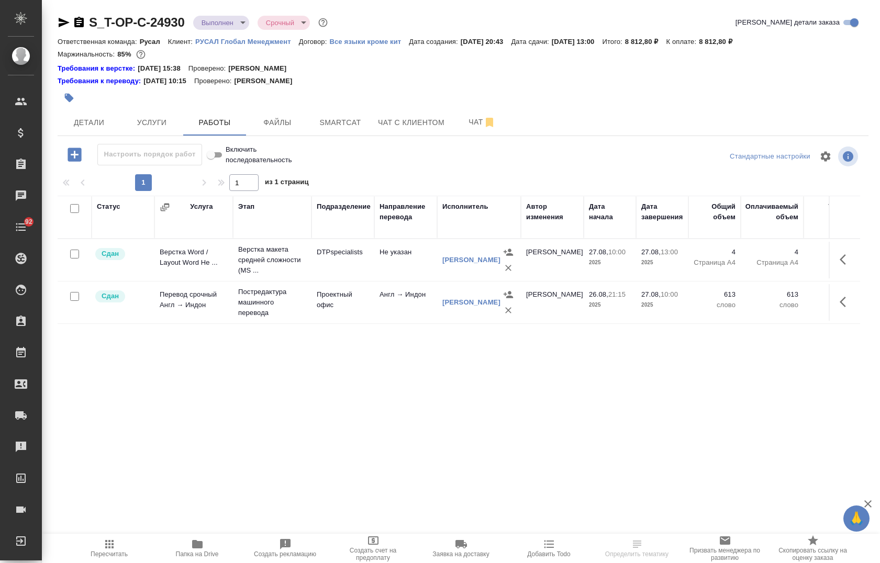 The width and height of the screenshot is (880, 563). I want to click on span: Детали, so click(89, 123).